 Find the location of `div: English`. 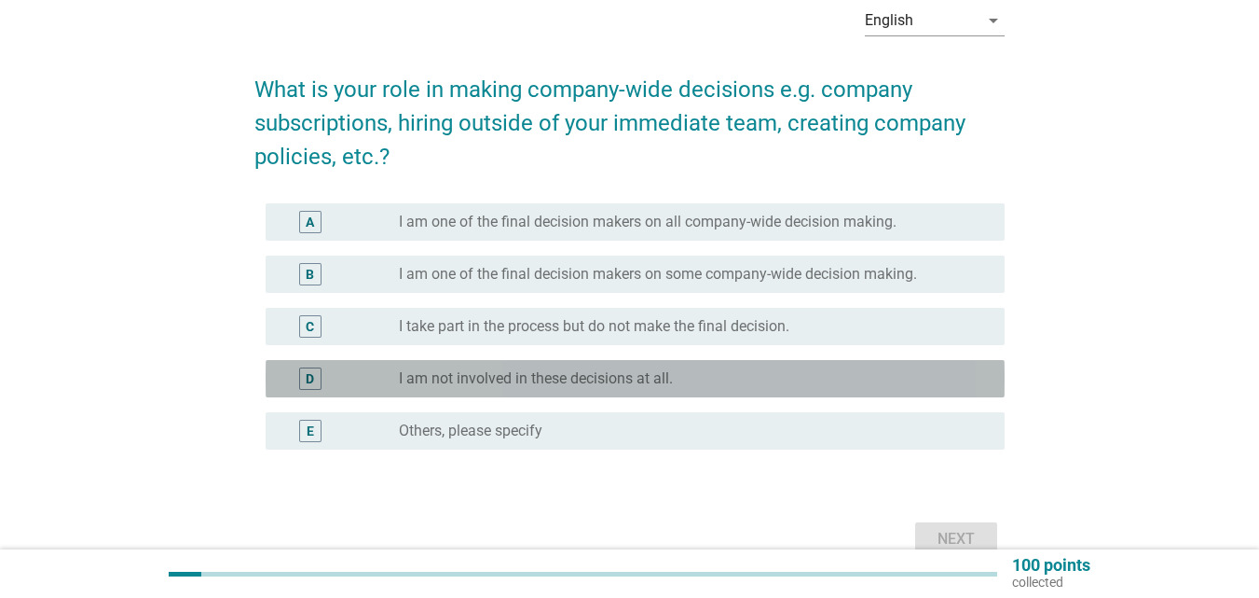

div: English is located at coordinates (889, 21).